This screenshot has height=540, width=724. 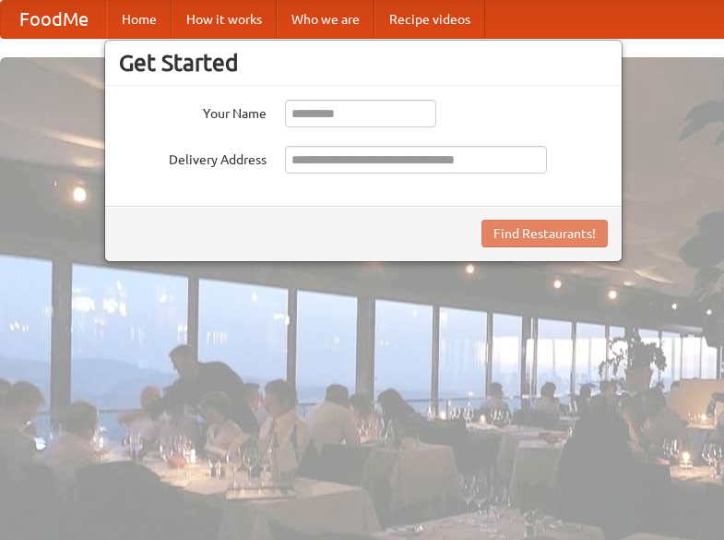 What do you see at coordinates (53, 19) in the screenshot?
I see `a: FoodMe` at bounding box center [53, 19].